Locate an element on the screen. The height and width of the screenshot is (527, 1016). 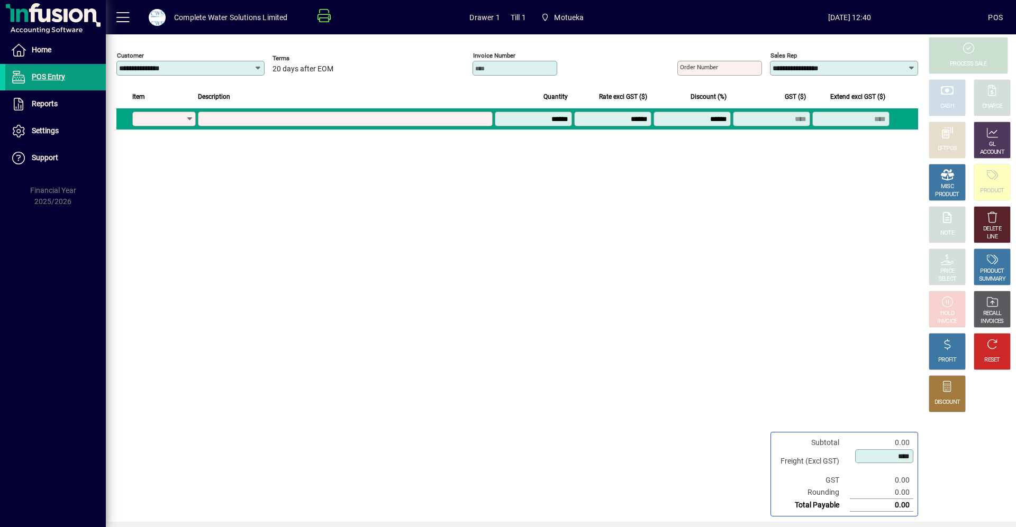
div: SUMMARY is located at coordinates (992, 279).